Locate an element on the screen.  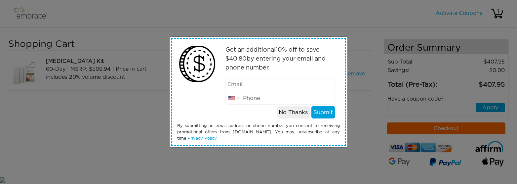
p: Get an additional % off to save $ by entering your email and phone number. is located at coordinates (280, 59).